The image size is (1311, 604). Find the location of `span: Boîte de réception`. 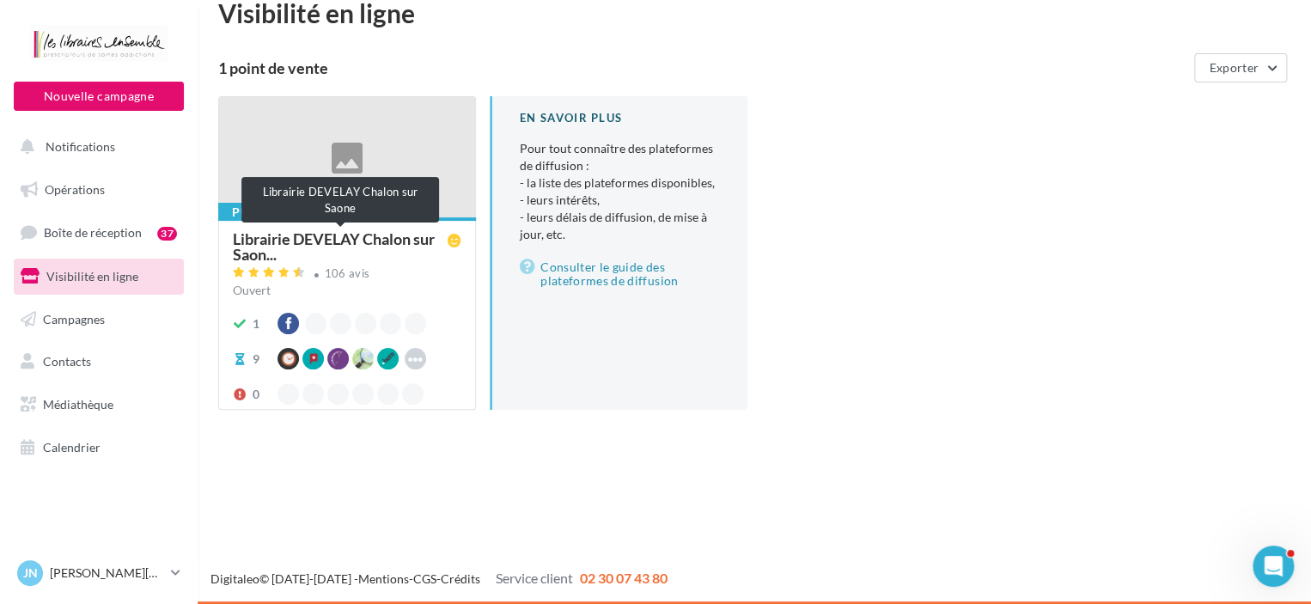

span: Boîte de réception is located at coordinates (93, 232).